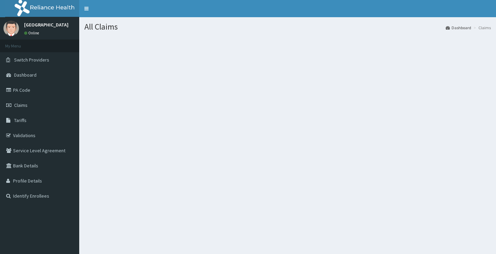  Describe the element at coordinates (458, 28) in the screenshot. I see `a: Dashboard` at that location.